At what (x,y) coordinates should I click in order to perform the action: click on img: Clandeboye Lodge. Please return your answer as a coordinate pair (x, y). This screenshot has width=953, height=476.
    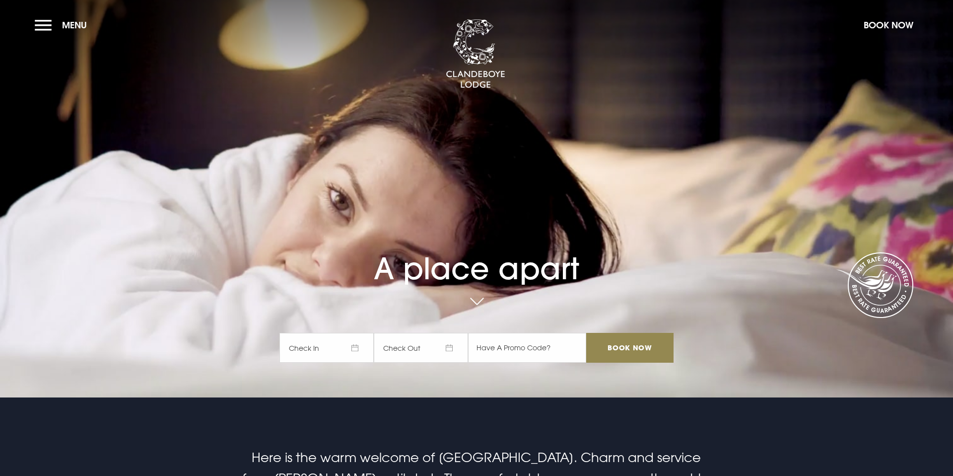
    Looking at the image, I should click on (476, 54).